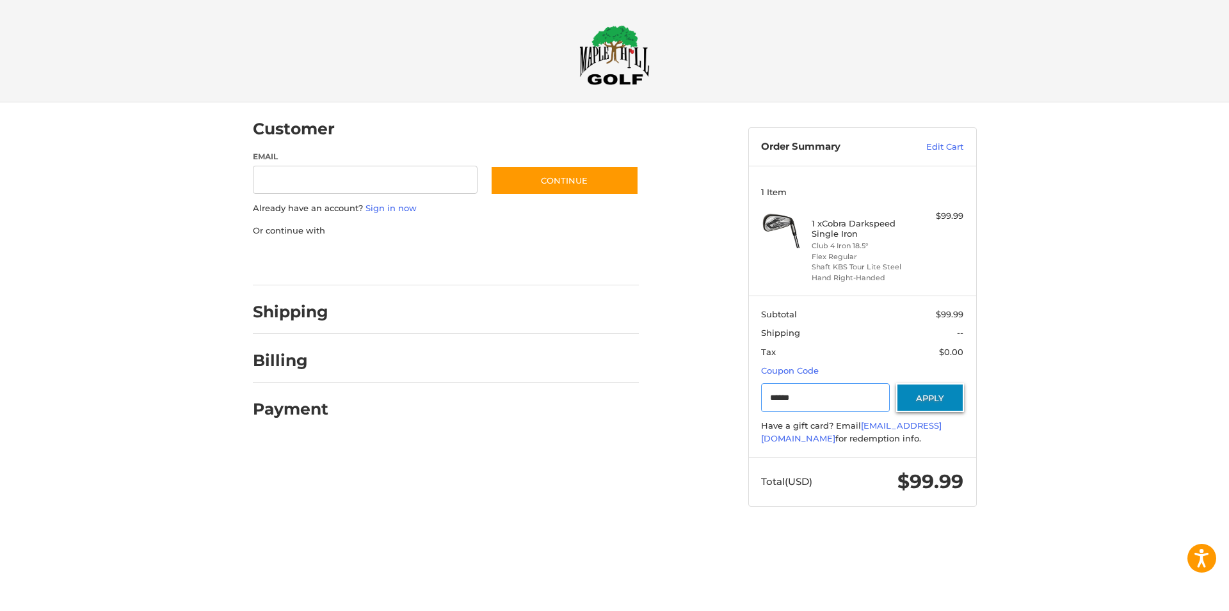  Describe the element at coordinates (862, 432) in the screenshot. I see `div: Have a gift card? Email for redemption info.` at that location.